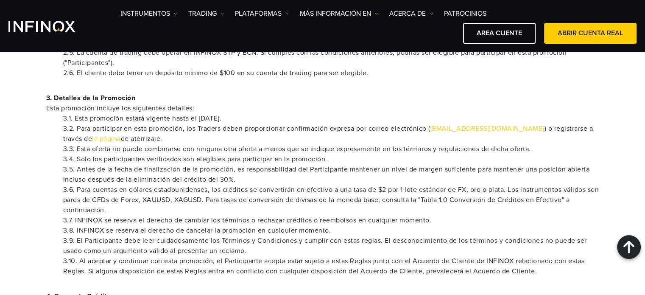 Image resolution: width=645 pixels, height=295 pixels. I want to click on span: Esta promoción incluye los siguientes detalles:, so click(323, 108).